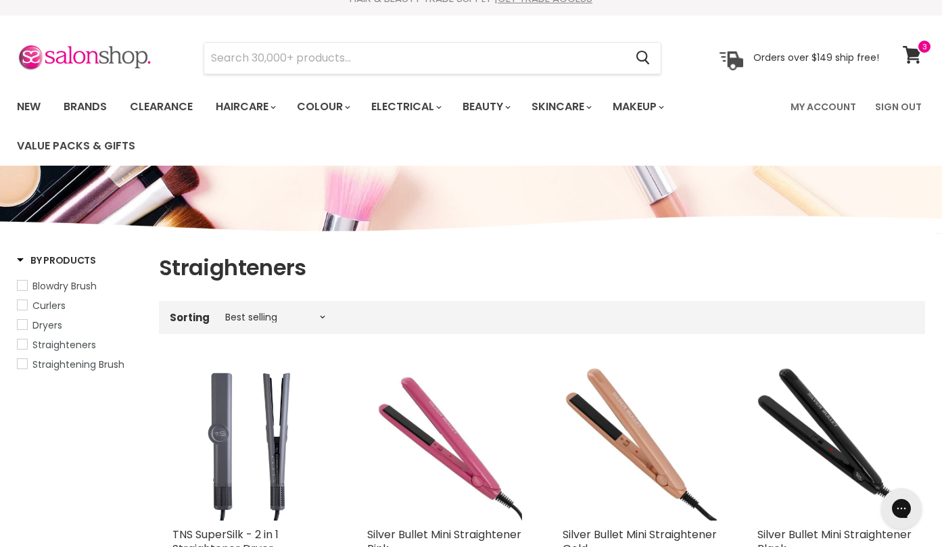 This screenshot has height=547, width=942. I want to click on a: Straightening Brush, so click(79, 364).